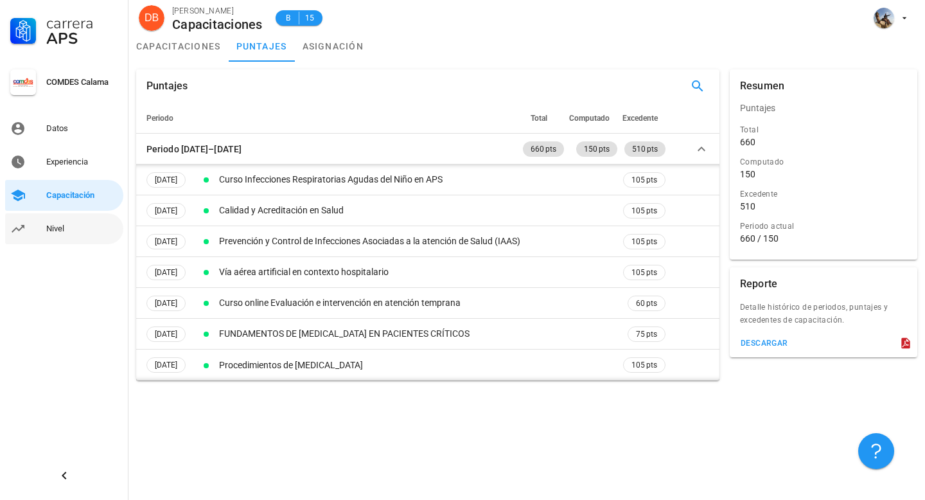  What do you see at coordinates (418, 303) in the screenshot?
I see `td: Curso online Evaluación e intervención en atención temprana` at bounding box center [418, 303].